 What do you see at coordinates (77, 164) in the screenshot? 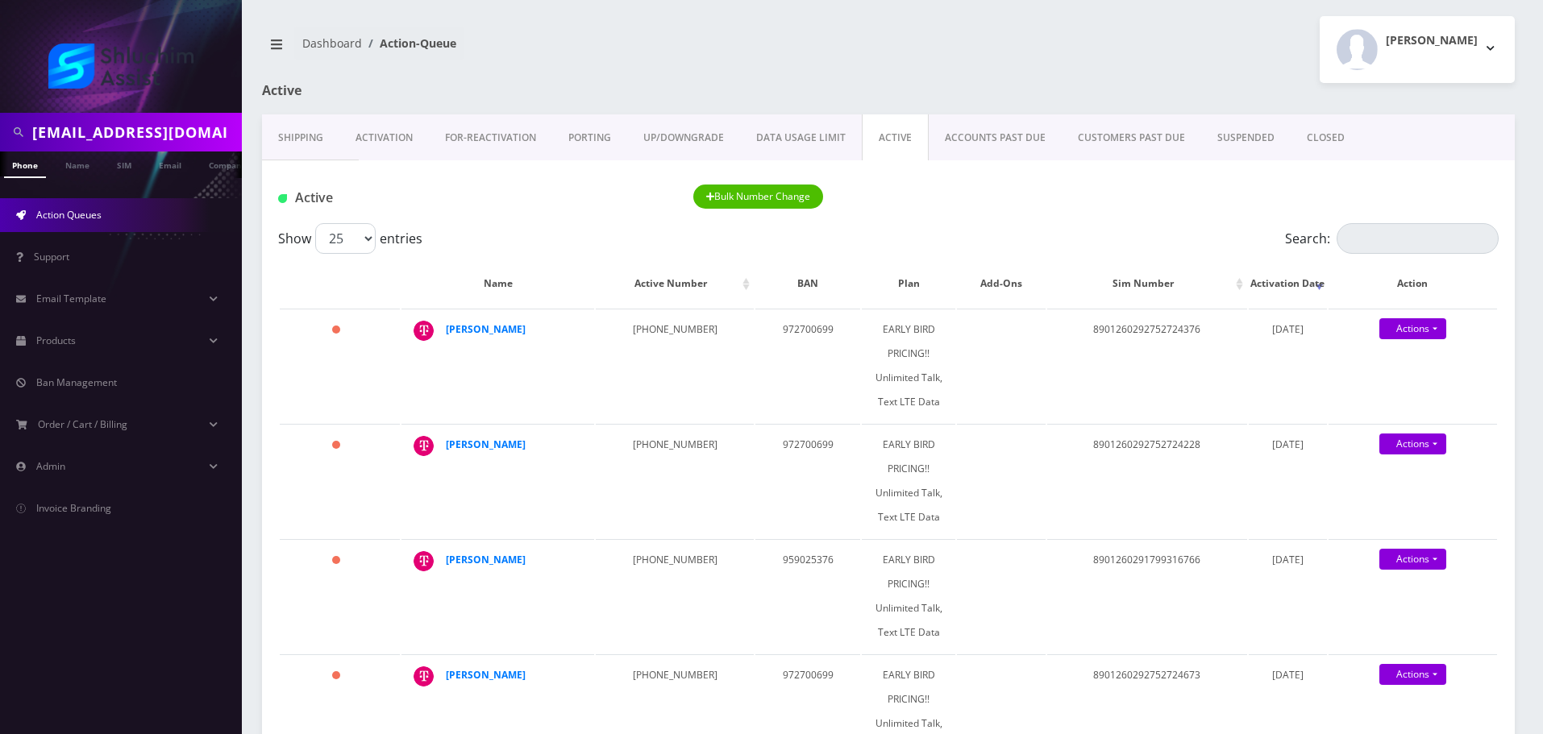
I see `a: Name` at bounding box center [77, 164].